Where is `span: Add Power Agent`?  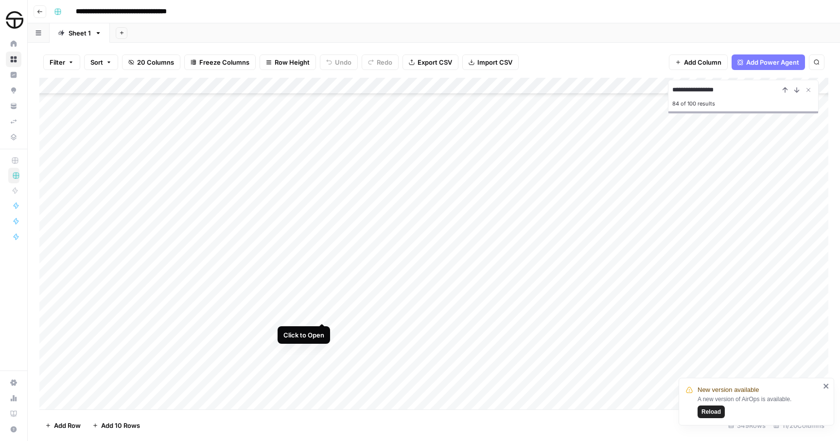 span: Add Power Agent is located at coordinates (773, 62).